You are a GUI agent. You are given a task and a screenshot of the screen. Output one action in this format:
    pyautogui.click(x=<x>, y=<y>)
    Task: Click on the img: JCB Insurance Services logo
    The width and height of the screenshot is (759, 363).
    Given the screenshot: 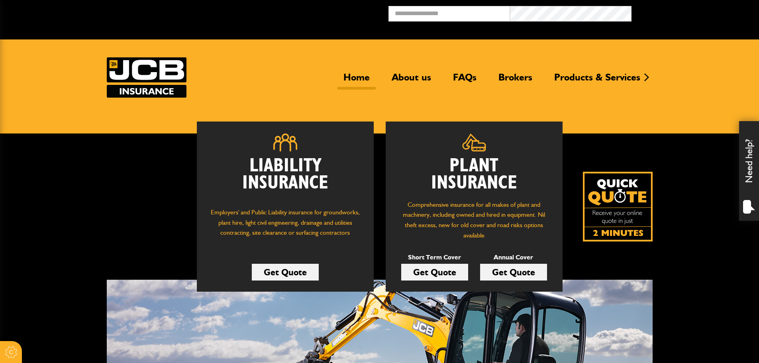 What is the action you would take?
    pyautogui.click(x=147, y=77)
    